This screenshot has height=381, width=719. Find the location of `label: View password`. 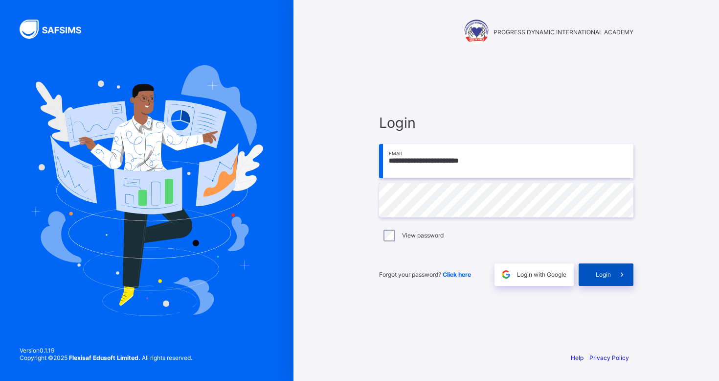

label: View password is located at coordinates (423, 235).